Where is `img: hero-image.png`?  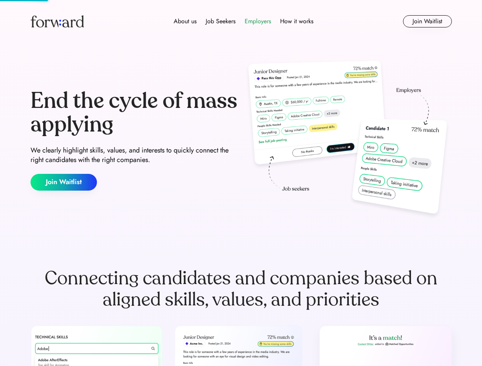 img: hero-image.png is located at coordinates (348, 140).